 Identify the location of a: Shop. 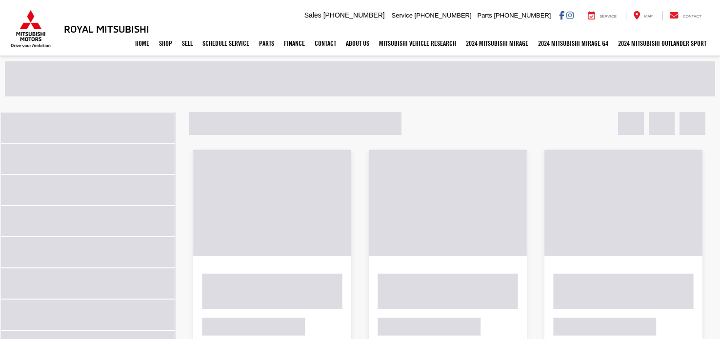
(165, 43).